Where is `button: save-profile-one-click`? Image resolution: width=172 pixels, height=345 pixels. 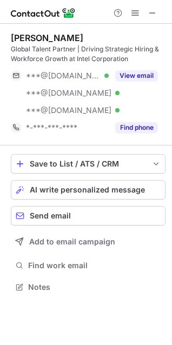
button: save-profile-one-click is located at coordinates (88, 164).